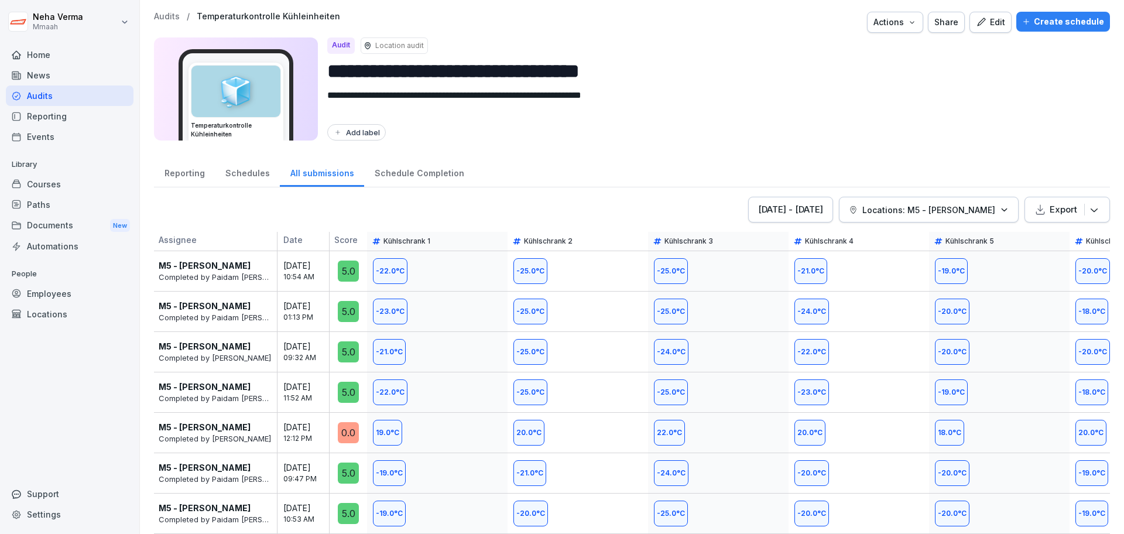 The width and height of the screenshot is (1124, 534). I want to click on p: 12:12 PM, so click(310, 439).